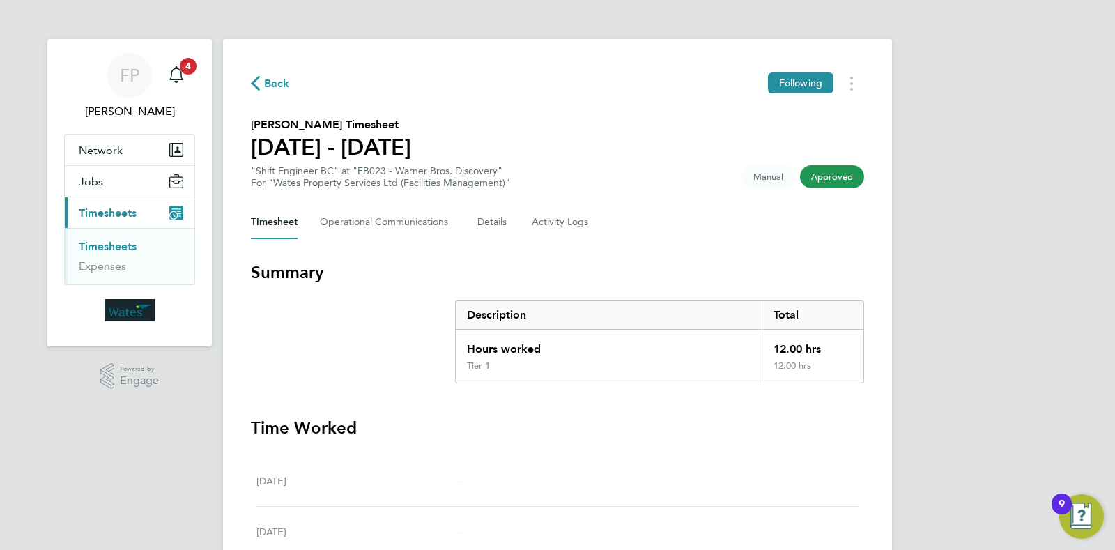 The width and height of the screenshot is (1115, 550). Describe the element at coordinates (380, 177) in the screenshot. I see `div: "Shift Engineer BC" at "FB023 - Warner Bros. Discovery"` at that location.